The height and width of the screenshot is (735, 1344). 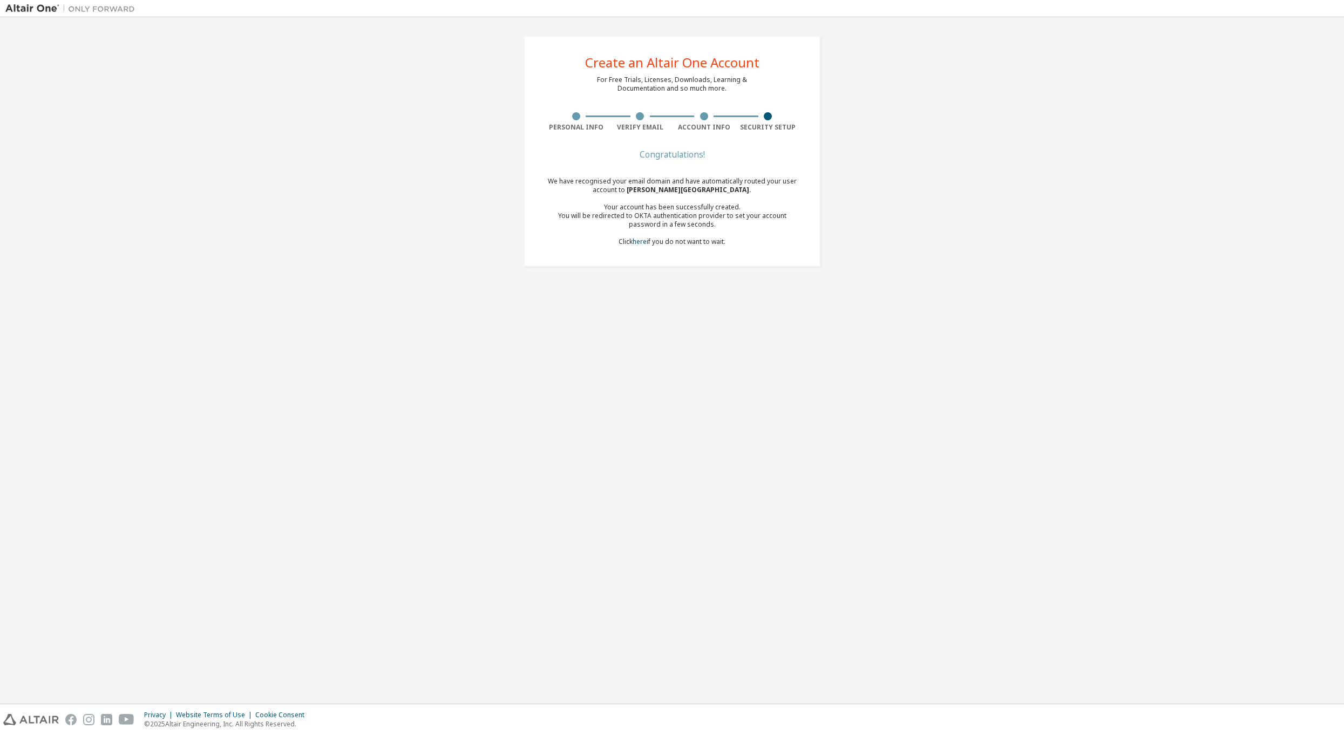 I want to click on div: Create an Altair One Account, so click(x=672, y=63).